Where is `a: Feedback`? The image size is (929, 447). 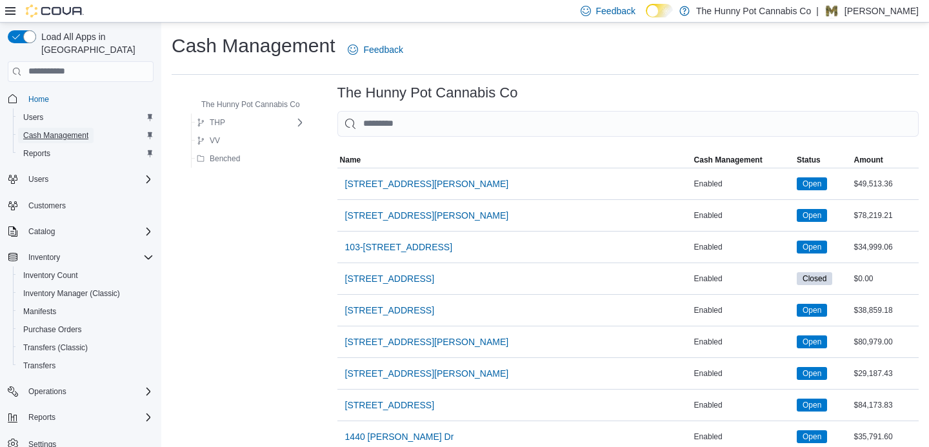
a: Feedback is located at coordinates (375, 50).